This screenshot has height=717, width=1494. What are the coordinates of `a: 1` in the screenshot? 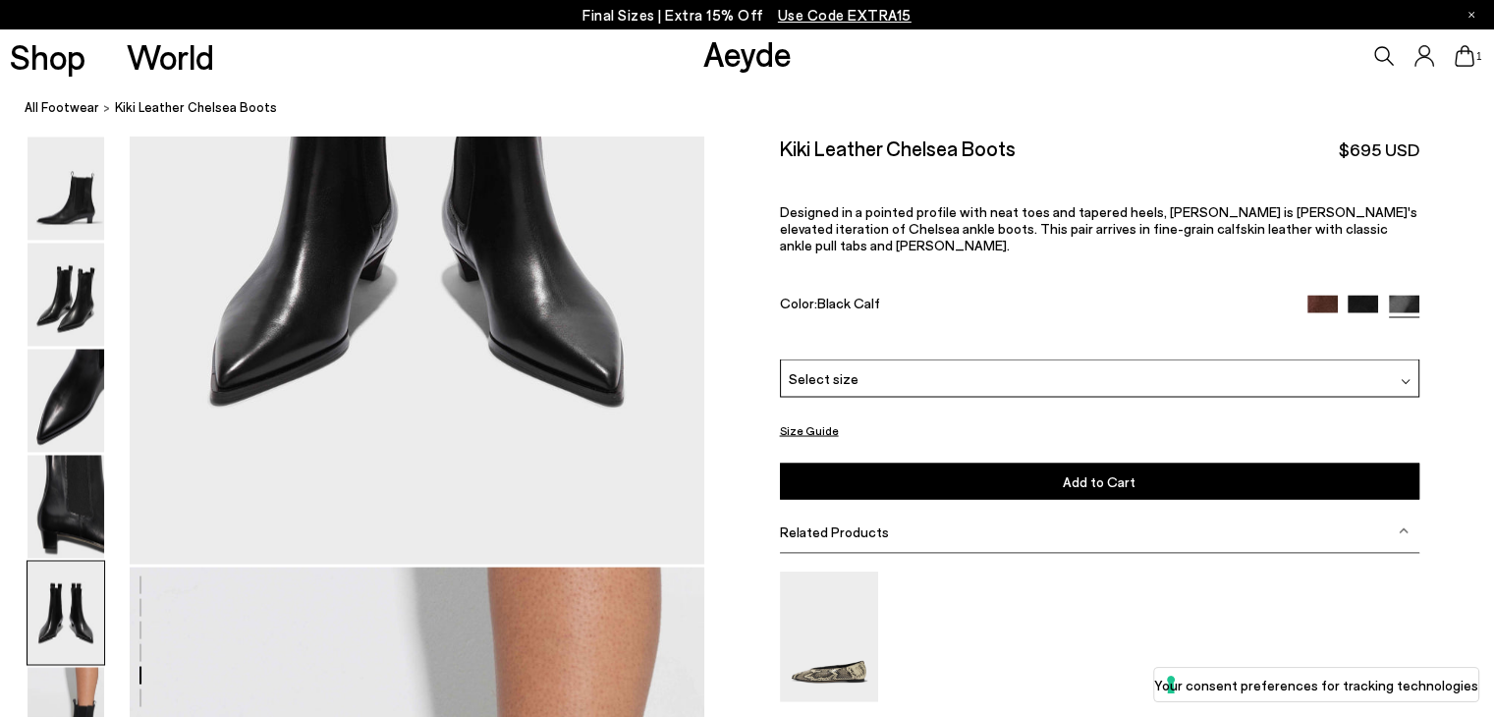 It's located at (1465, 56).